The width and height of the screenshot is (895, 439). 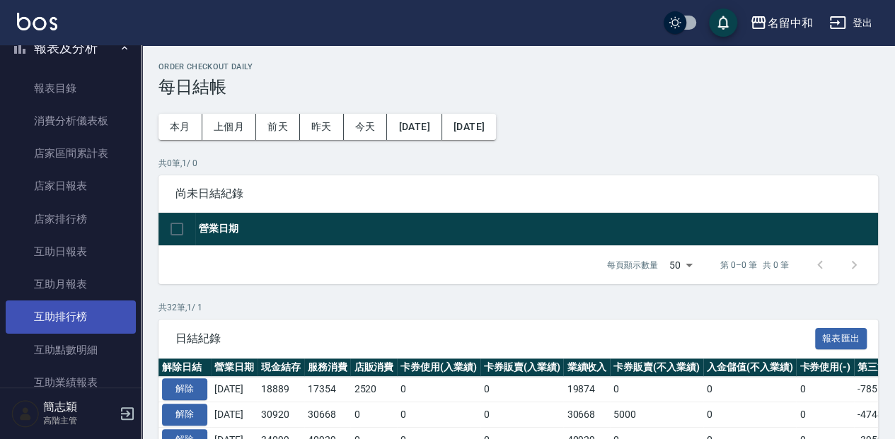 What do you see at coordinates (518, 163) in the screenshot?
I see `p: 共 0 筆, 1 / 0` at bounding box center [518, 163].